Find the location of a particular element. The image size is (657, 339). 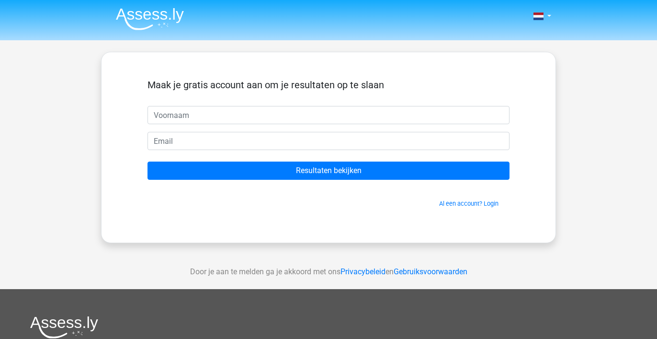

h5: Maak je gratis account aan om je resultaten op te slaan is located at coordinates (329, 85).